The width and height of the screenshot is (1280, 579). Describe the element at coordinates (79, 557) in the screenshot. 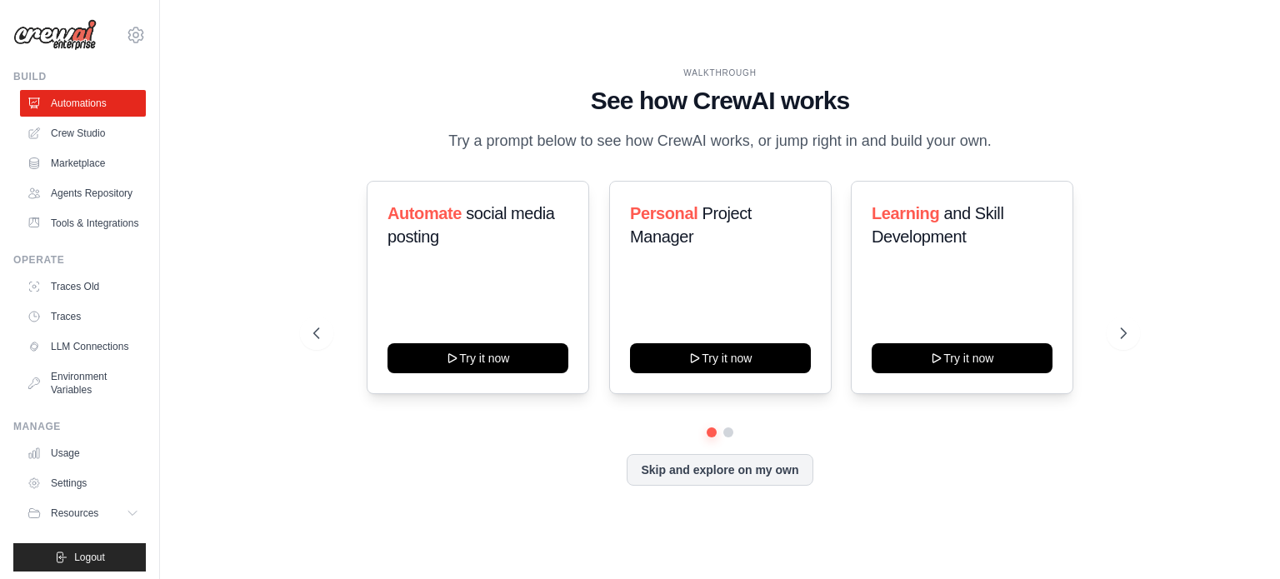

I see `button: Logout` at that location.